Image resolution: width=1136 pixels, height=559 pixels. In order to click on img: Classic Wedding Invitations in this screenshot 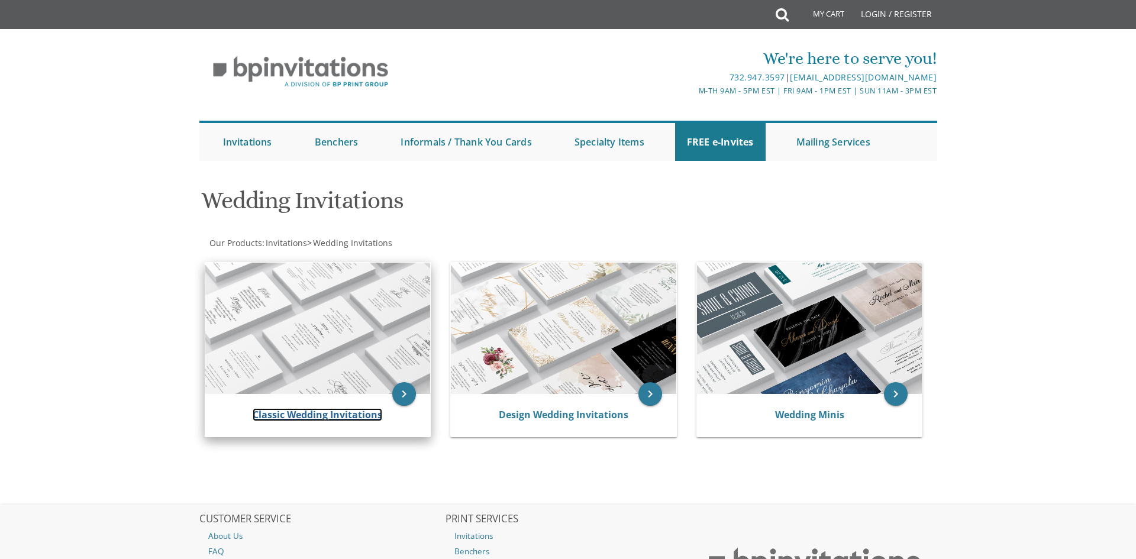, I will do `click(318, 328)`.